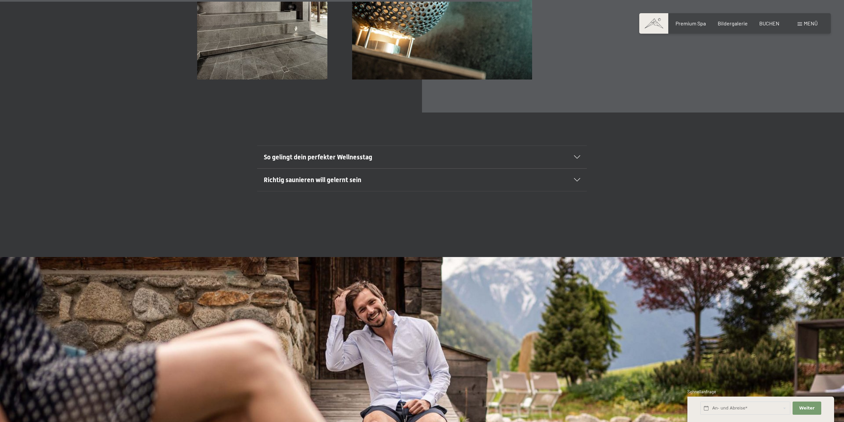 This screenshot has height=422, width=844. I want to click on span: Schnellanfrage, so click(702, 391).